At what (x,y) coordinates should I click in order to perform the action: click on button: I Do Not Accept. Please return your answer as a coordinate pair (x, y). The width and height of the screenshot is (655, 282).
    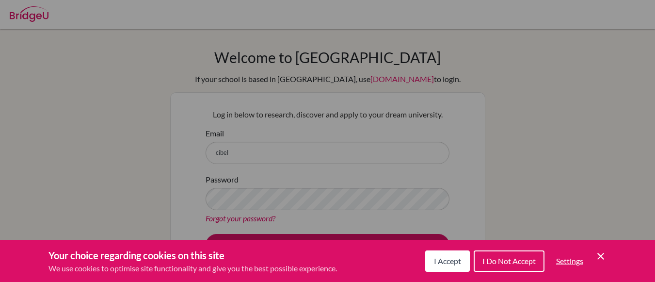
    Looking at the image, I should click on (509, 261).